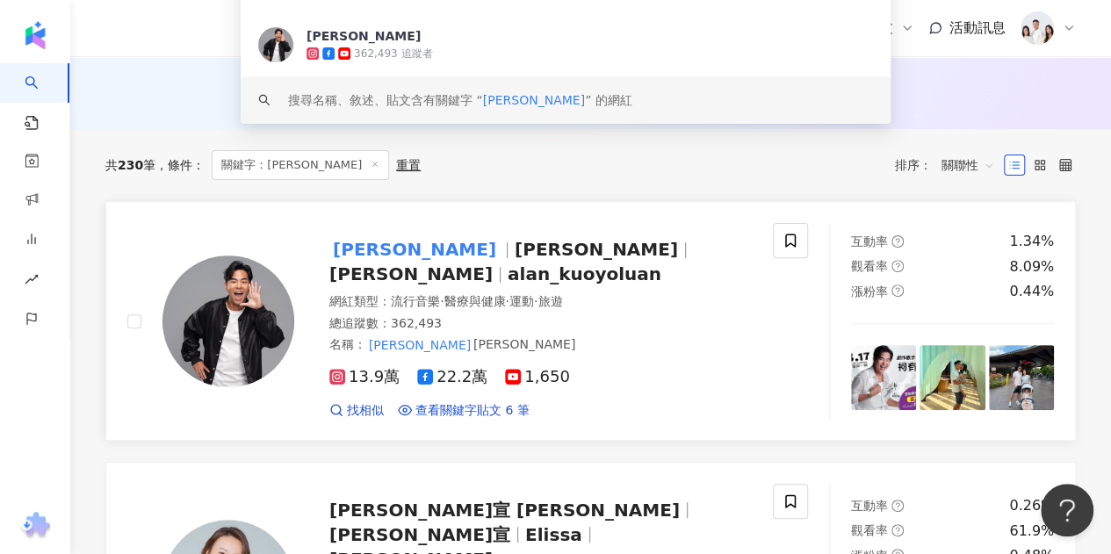 This screenshot has width=1111, height=554. I want to click on span: 13.9萬, so click(365, 377).